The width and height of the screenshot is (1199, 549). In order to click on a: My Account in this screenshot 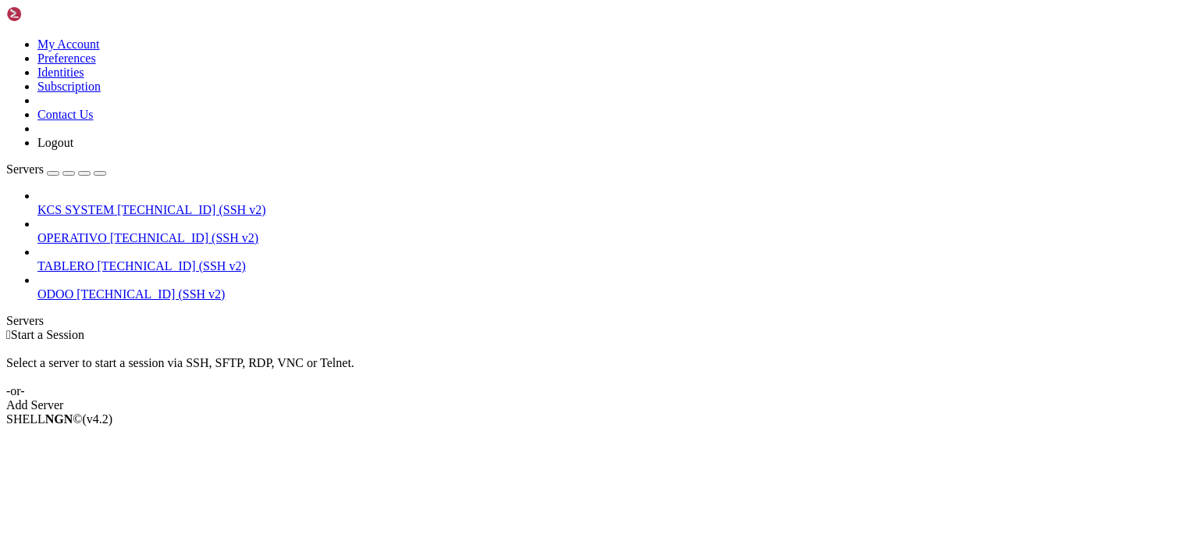, I will do `click(69, 44)`.